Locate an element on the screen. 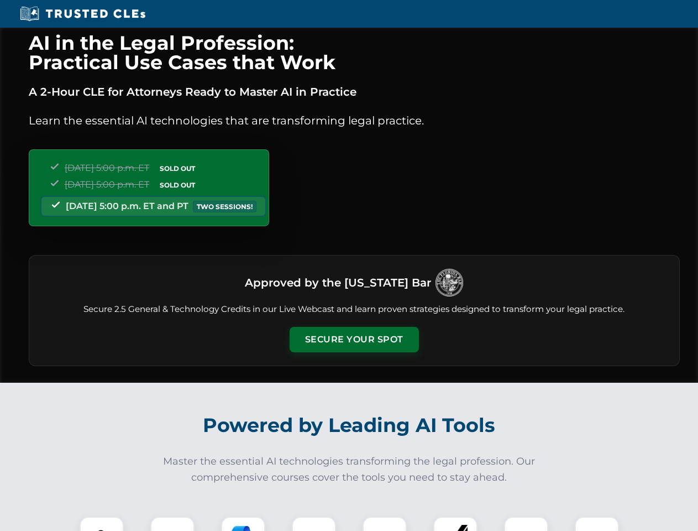  p: Master the essential AI technologies transforming the legal profession. Our comprehensive courses... is located at coordinates (349, 469).